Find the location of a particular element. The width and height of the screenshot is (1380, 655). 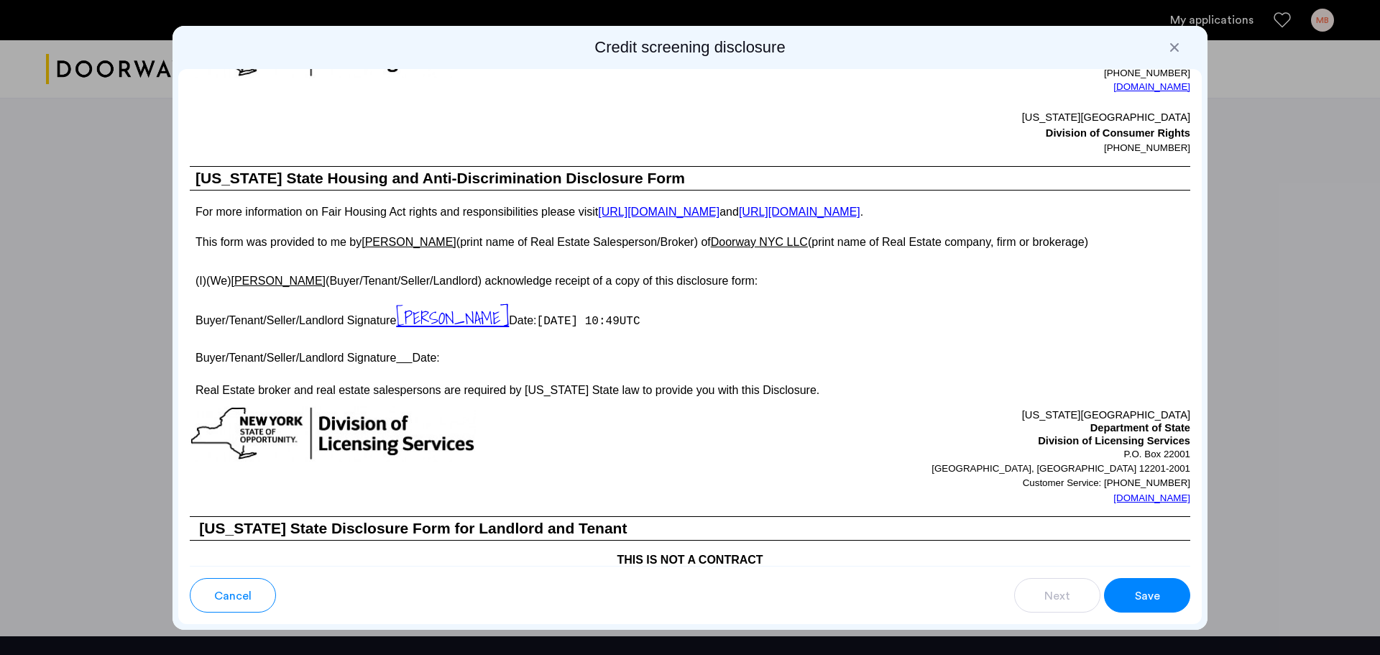

p: Department of State is located at coordinates (940, 428).